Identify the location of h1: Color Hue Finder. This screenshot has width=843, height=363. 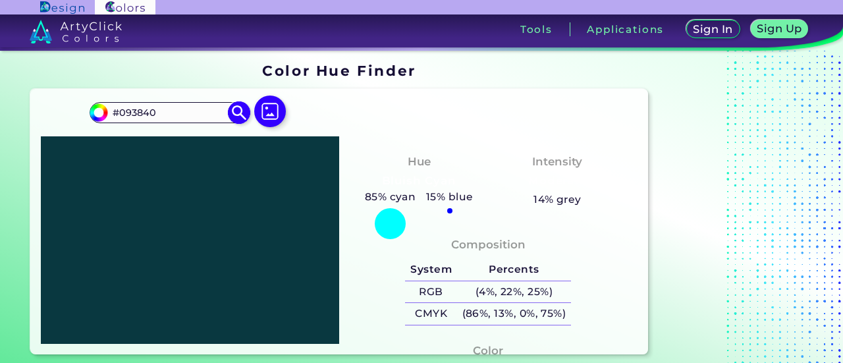
(338, 70).